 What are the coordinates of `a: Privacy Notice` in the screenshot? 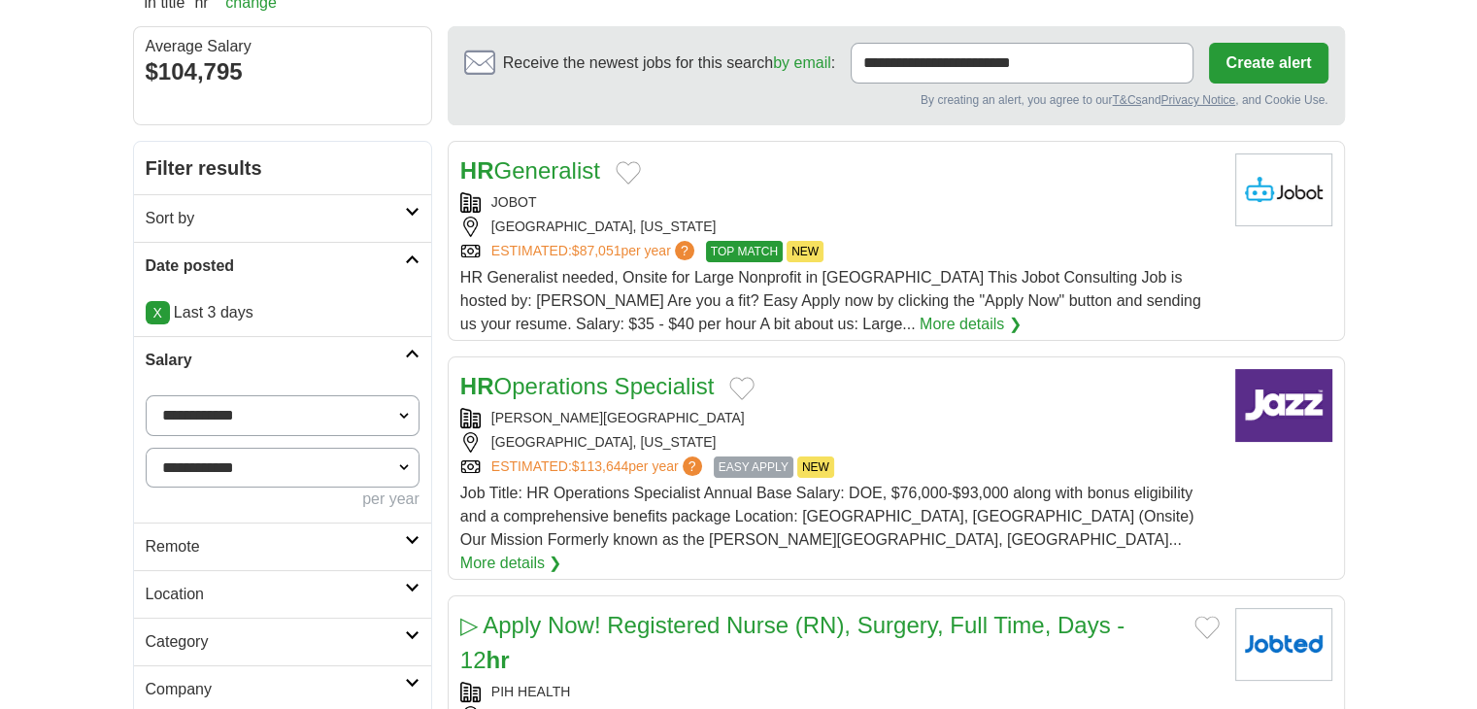 It's located at (1197, 100).